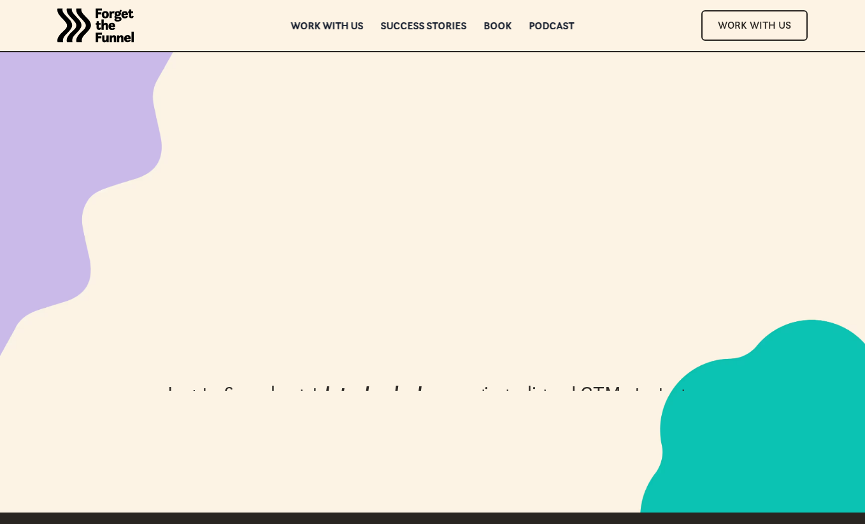 This screenshot has width=865, height=524. What do you see at coordinates (498, 25) in the screenshot?
I see `a: Book` at bounding box center [498, 25].